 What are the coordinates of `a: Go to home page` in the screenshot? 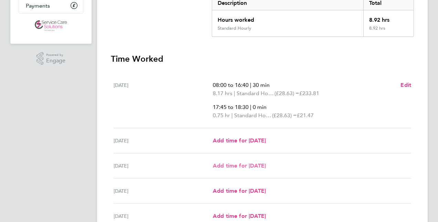 It's located at (51, 26).